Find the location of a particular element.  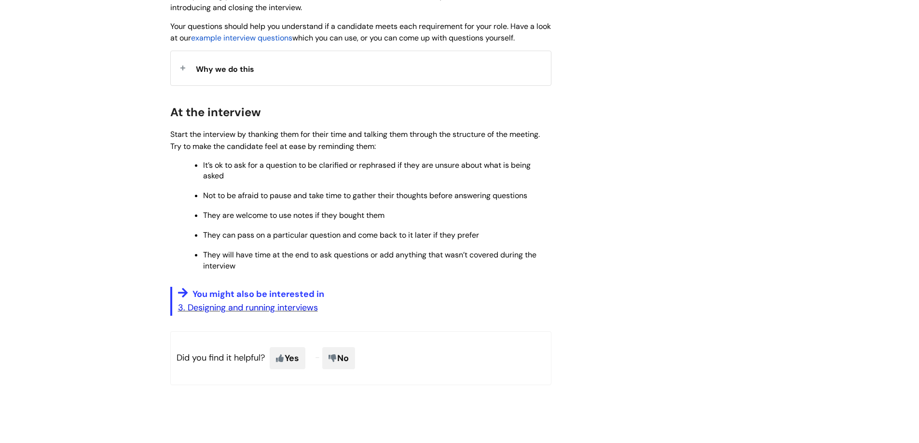

span: You might also be interested in is located at coordinates (258, 294).